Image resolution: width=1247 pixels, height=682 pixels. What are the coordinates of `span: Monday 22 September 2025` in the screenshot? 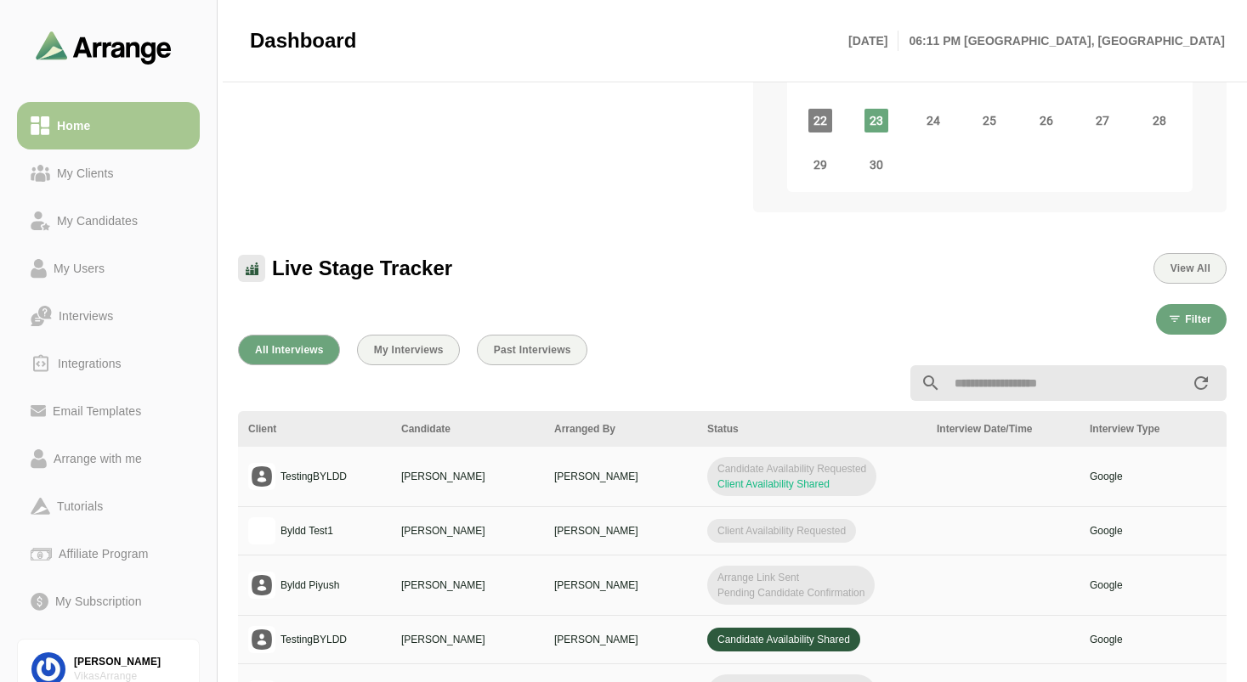 It's located at (820, 121).